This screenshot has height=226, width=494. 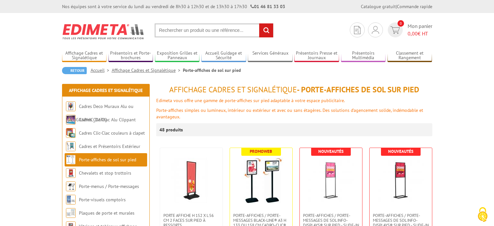 I want to click on img: Porte-affiches de sol sur pied, so click(x=71, y=160).